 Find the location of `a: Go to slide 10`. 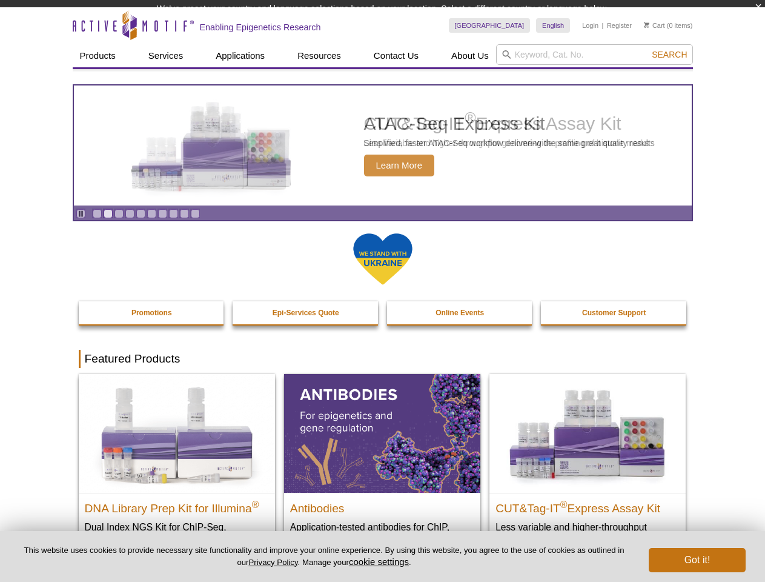

a: Go to slide 10 is located at coordinates (195, 213).